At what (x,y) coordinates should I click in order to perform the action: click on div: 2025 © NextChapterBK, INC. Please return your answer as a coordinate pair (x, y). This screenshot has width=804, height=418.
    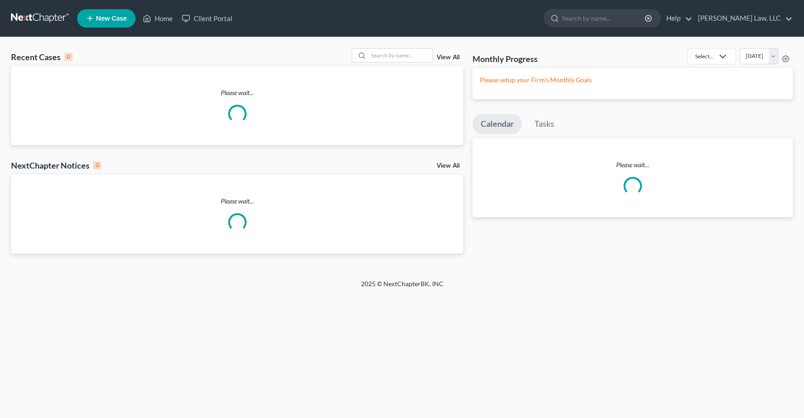
    Looking at the image, I should click on (402, 288).